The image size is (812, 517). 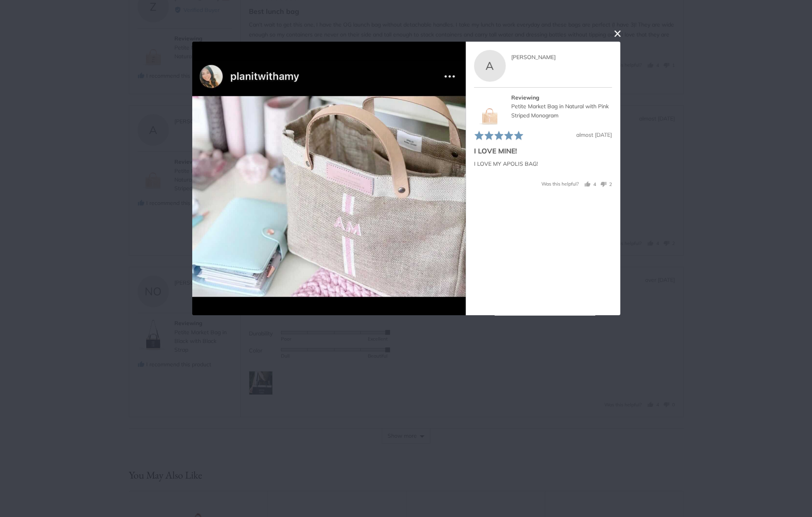 What do you see at coordinates (543, 164) in the screenshot?
I see `p: I LOVE MY APOLIS BAG!` at bounding box center [543, 164].